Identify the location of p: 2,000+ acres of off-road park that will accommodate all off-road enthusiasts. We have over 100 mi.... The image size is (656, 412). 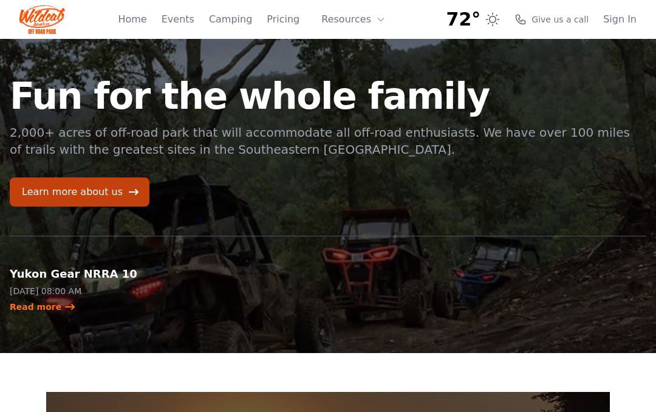
(320, 141).